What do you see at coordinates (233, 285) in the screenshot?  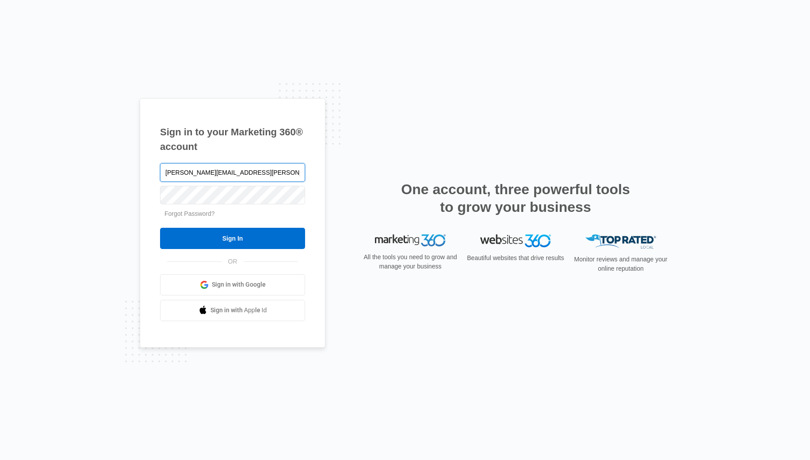 I see `a: Sign in with Google` at bounding box center [233, 285].